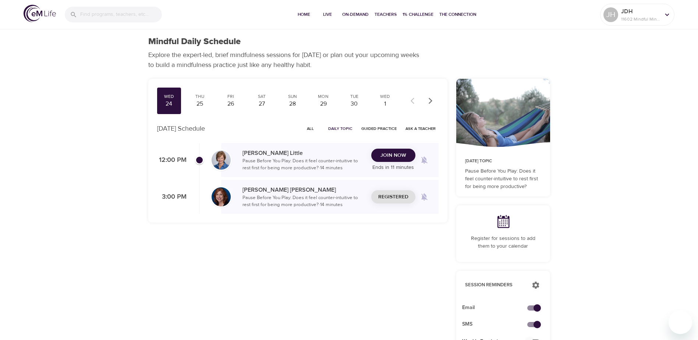 Image resolution: width=698 pixels, height=340 pixels. Describe the element at coordinates (310, 128) in the screenshot. I see `button: All` at that location.